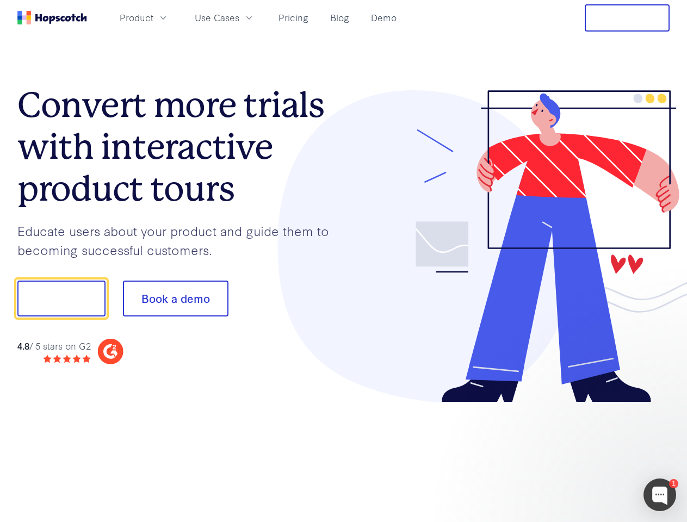 The height and width of the screenshot is (522, 687). Describe the element at coordinates (181, 147) in the screenshot. I see `h1: Convert more trials with interactive product tours` at that location.